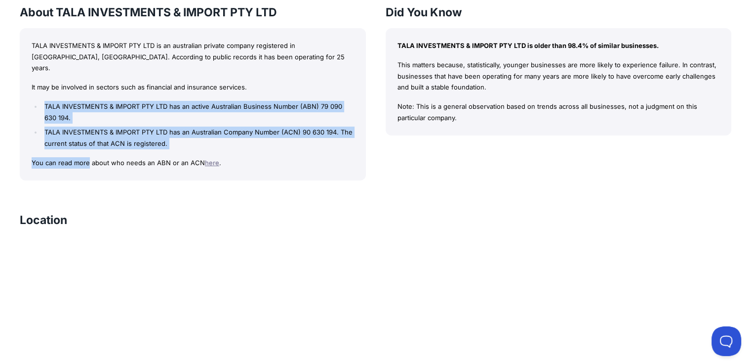 This screenshot has height=361, width=751. What do you see at coordinates (198, 138) in the screenshot?
I see `li: TALA INVESTMENTS & IMPORT PTY LTD has an Australian Company Number (ACN) 90 630 194. The current ...` at bounding box center [198, 138].